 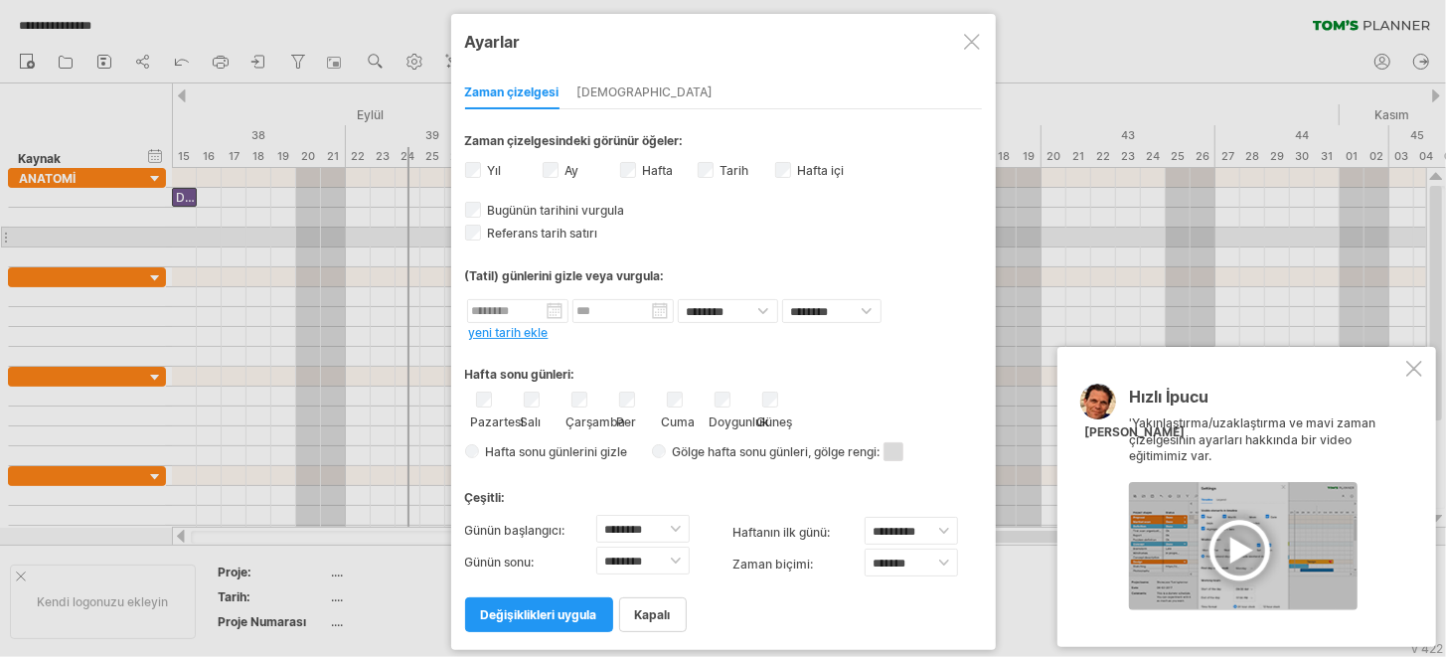 What do you see at coordinates (543, 233) in the screenshot?
I see `font: Referans tarih satırı` at bounding box center [543, 233].